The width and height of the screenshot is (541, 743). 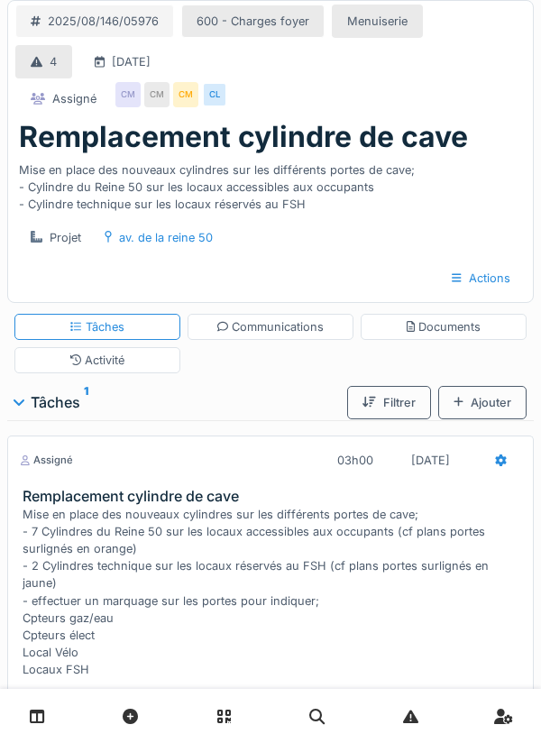 I want to click on div: Mise en place des nouveaux cylindres sur les différents portes de cave; - Cylindre du Reine 50 su..., so click(x=270, y=184).